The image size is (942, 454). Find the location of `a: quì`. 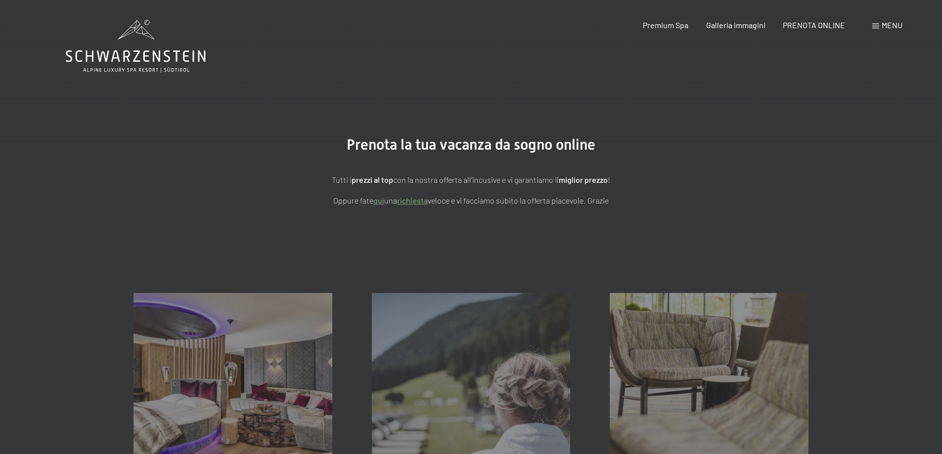

a: quì is located at coordinates (379, 200).